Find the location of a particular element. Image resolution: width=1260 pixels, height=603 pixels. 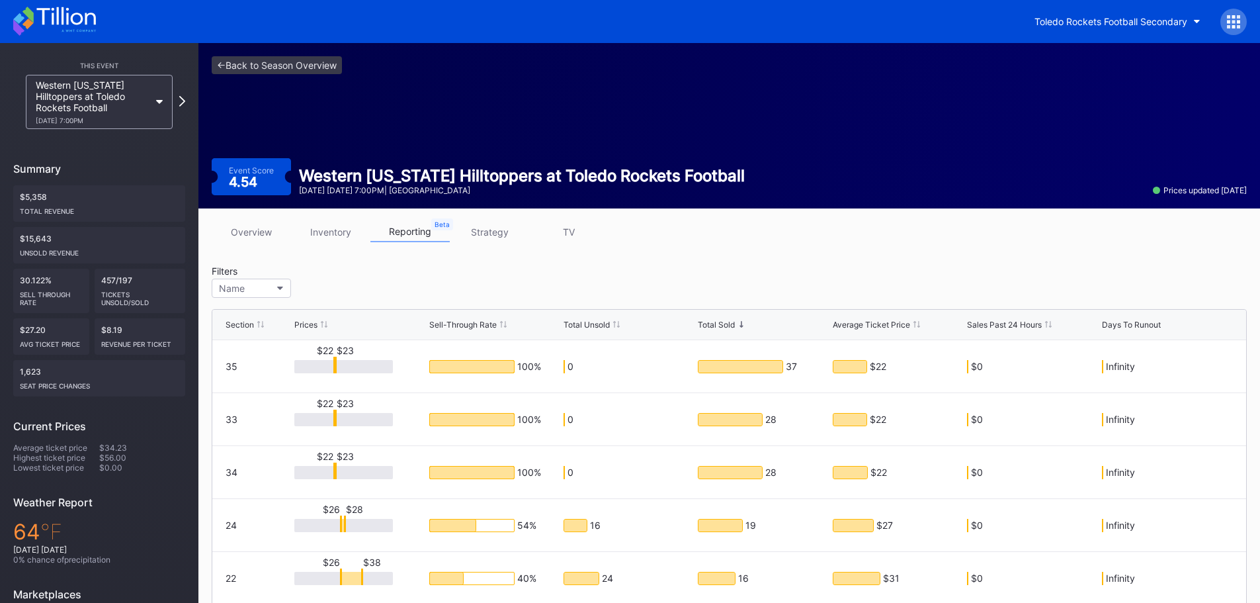

div: Sales Past 24 Hours is located at coordinates (1004, 324).